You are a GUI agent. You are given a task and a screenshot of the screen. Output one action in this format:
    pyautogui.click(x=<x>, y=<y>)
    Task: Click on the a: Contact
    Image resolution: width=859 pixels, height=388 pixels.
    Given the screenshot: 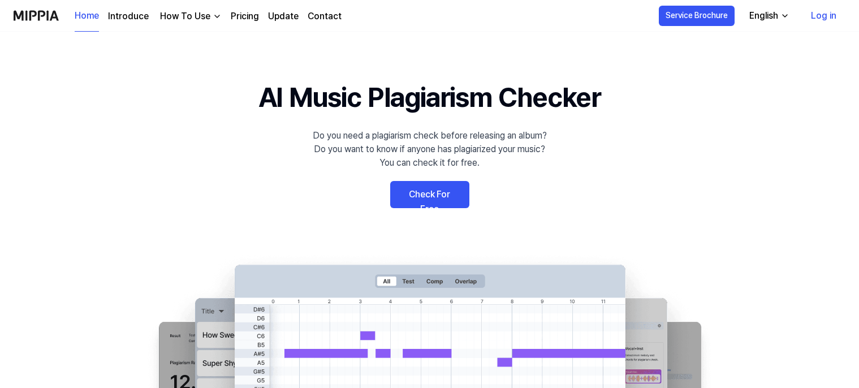 What is the action you would take?
    pyautogui.click(x=325, y=16)
    